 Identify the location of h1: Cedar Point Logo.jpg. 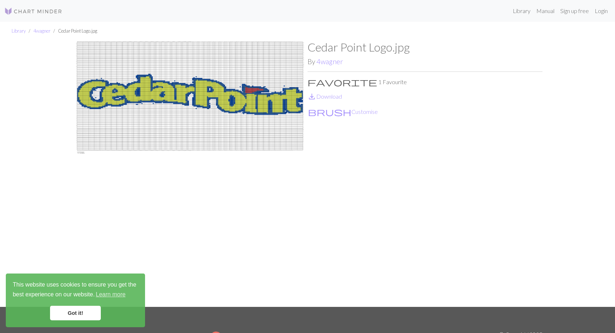
(425, 47).